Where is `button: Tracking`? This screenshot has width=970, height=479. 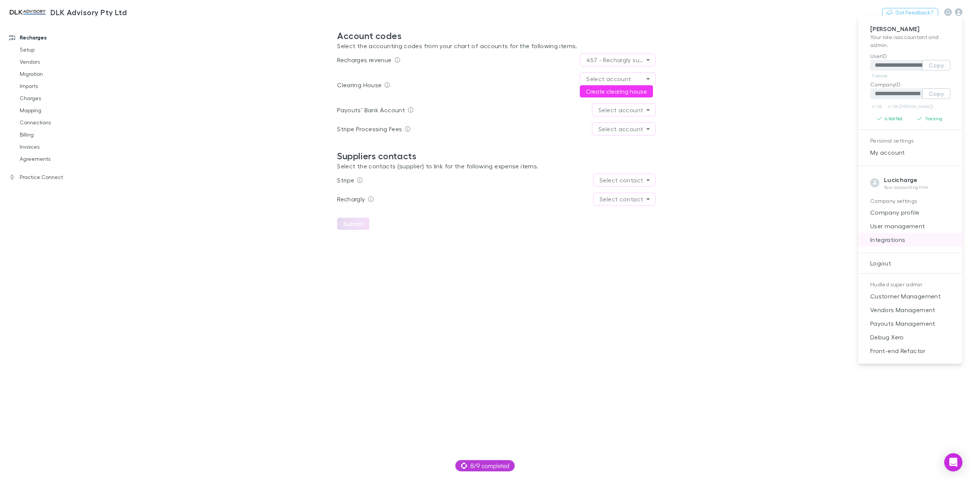 button: Tracking is located at coordinates (930, 119).